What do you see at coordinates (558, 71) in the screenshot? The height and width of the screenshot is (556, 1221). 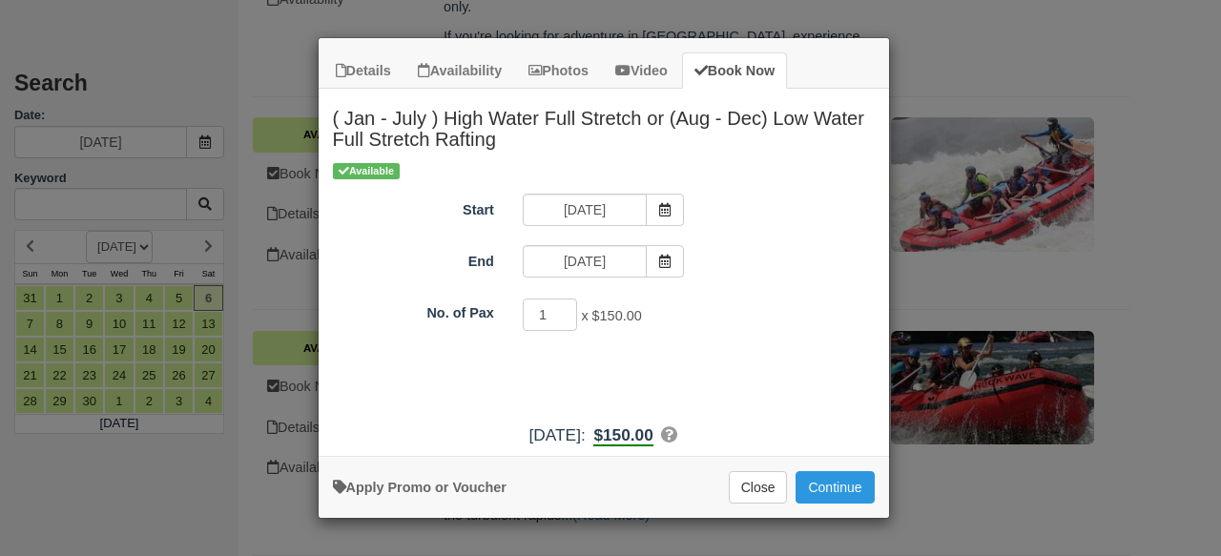 I see `a: Photos` at bounding box center [558, 71].